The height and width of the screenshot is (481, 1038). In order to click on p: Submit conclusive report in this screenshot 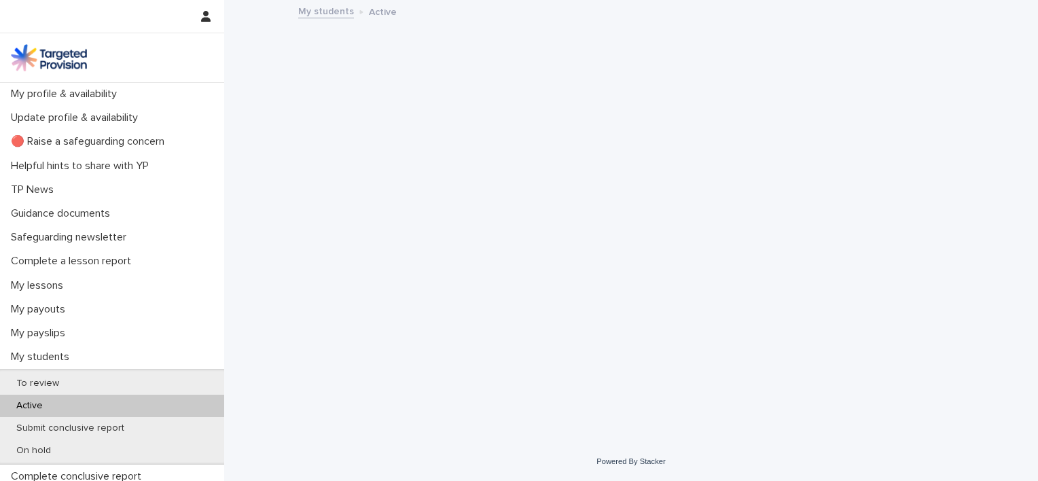, I will do `click(70, 428)`.